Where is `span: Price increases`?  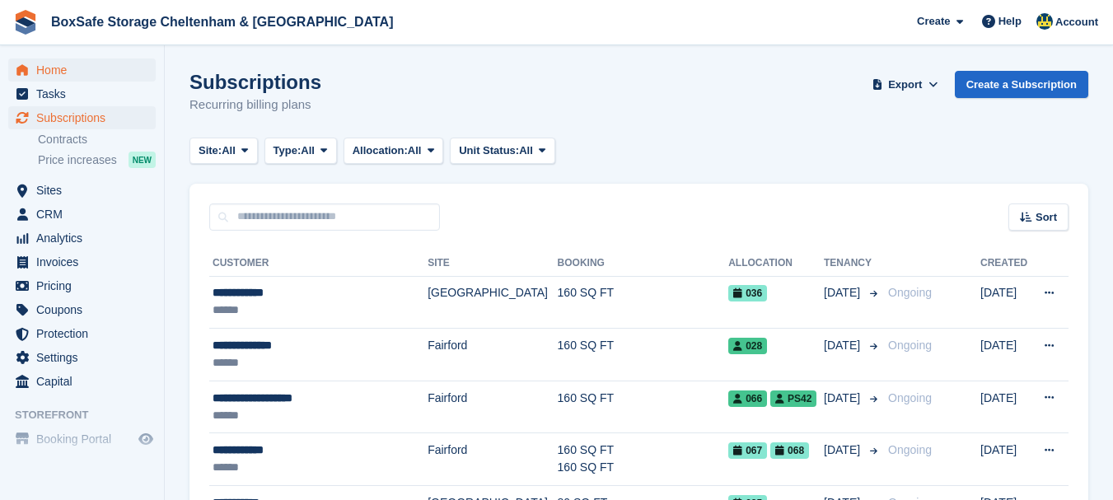
span: Price increases is located at coordinates (77, 160).